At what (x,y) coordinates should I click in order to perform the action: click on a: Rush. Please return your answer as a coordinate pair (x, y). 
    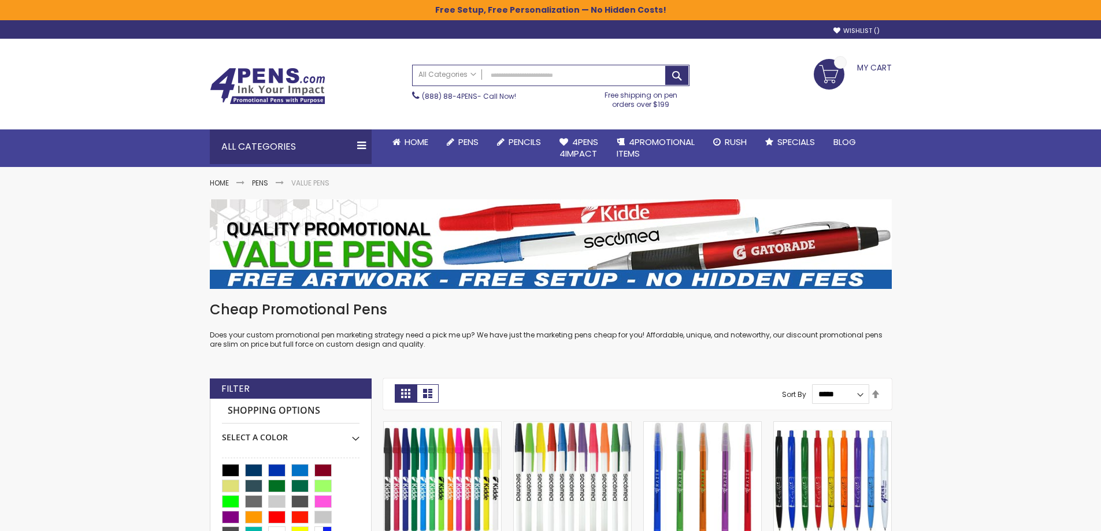
    Looking at the image, I should click on (730, 142).